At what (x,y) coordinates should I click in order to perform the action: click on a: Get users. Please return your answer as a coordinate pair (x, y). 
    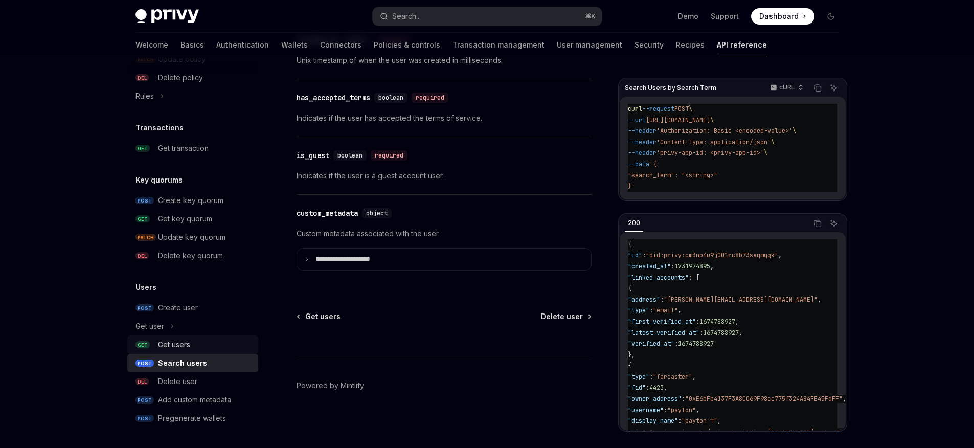
    Looking at the image, I should click on (319, 317).